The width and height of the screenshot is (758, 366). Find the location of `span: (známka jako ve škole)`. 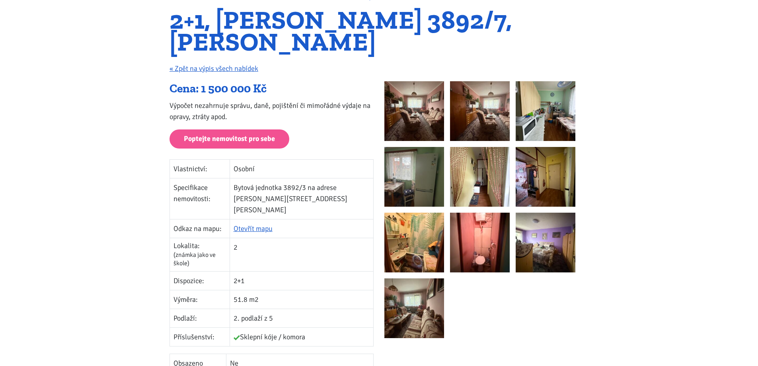

span: (známka jako ve škole) is located at coordinates (195, 259).